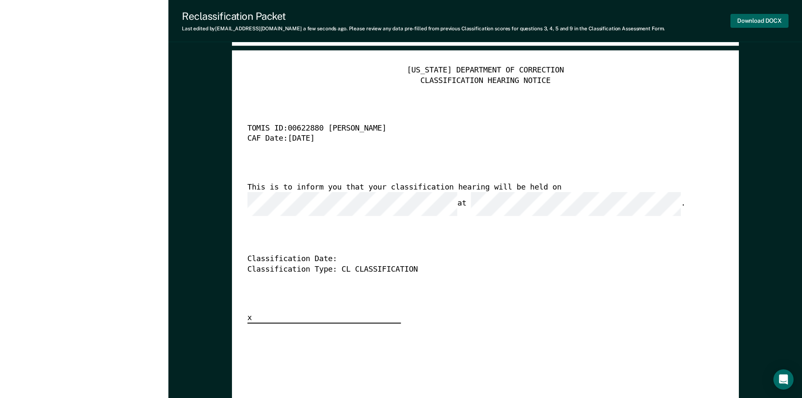 The image size is (802, 398). I want to click on button: Download DOCX, so click(760, 21).